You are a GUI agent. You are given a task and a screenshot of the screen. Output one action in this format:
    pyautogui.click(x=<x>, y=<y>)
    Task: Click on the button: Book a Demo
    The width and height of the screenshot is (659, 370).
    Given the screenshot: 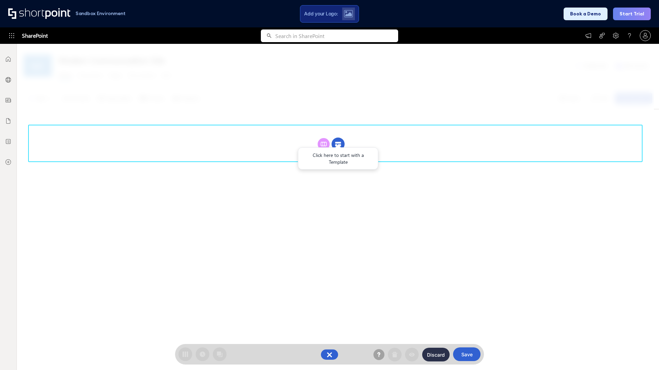 What is the action you would take?
    pyautogui.click(x=585, y=14)
    